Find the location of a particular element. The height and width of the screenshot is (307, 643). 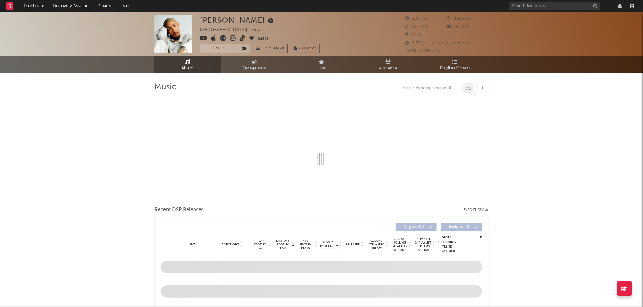

span: 3,537,811 Monthly Listeners is located at coordinates (437, 43).